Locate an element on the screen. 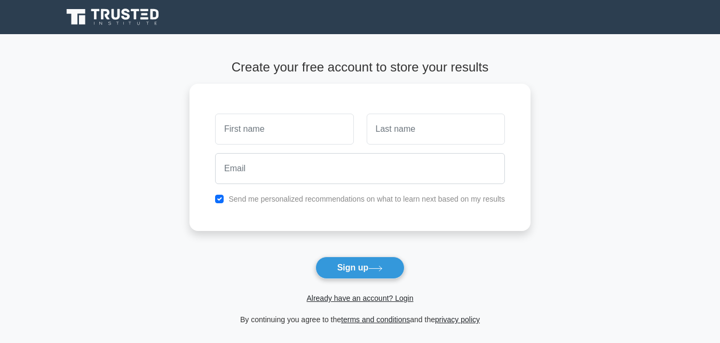 Image resolution: width=720 pixels, height=343 pixels. button: Sign up is located at coordinates (360, 268).